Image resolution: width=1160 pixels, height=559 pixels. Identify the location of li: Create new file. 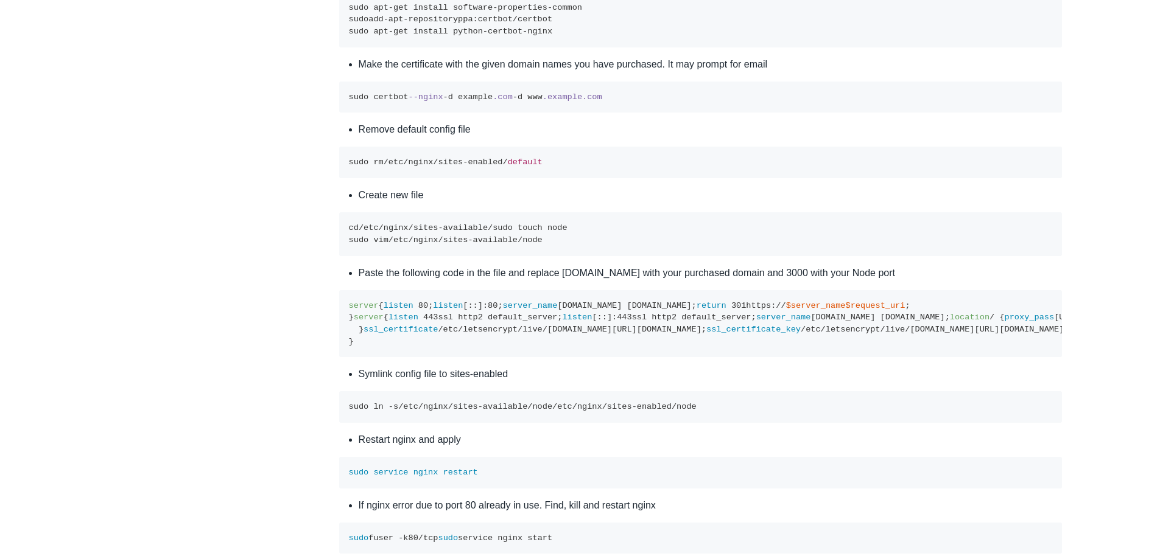
(710, 195).